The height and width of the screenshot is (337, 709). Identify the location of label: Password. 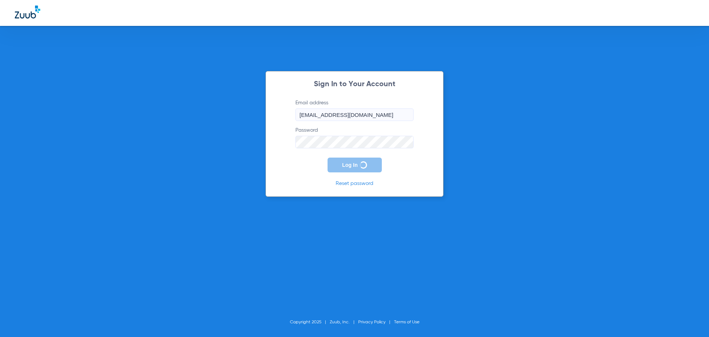
(355, 137).